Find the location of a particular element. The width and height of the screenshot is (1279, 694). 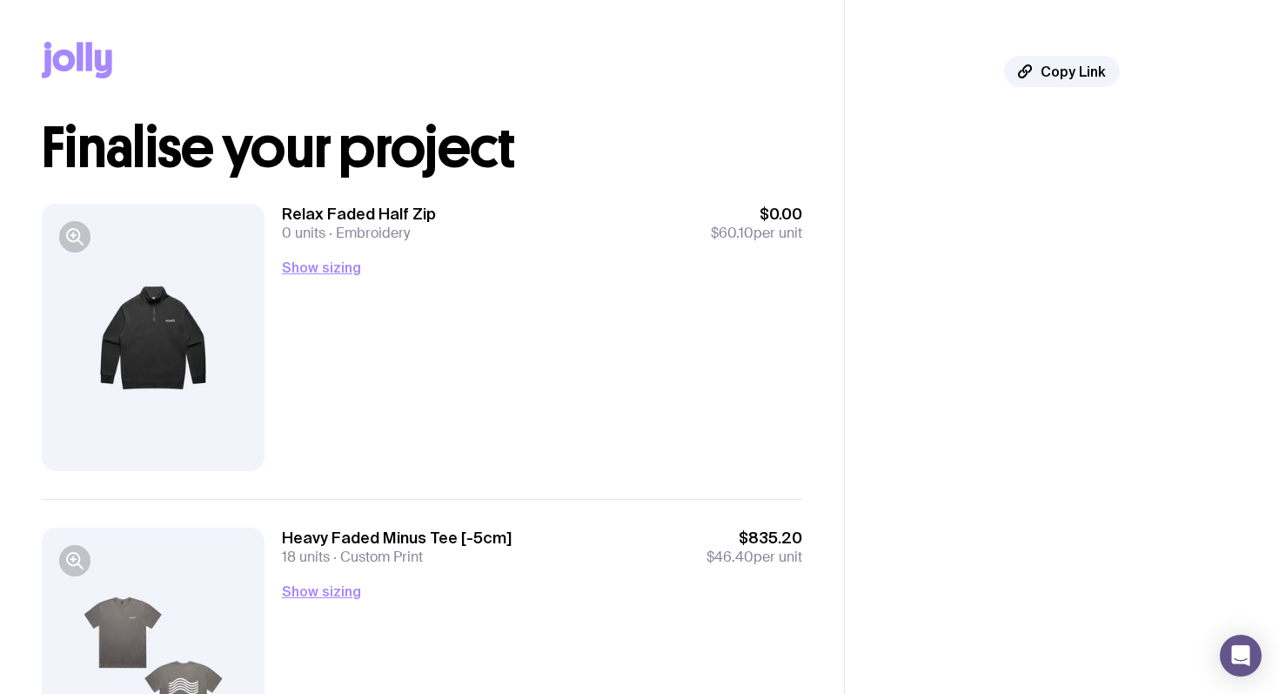

span: 0 units is located at coordinates (304, 232).